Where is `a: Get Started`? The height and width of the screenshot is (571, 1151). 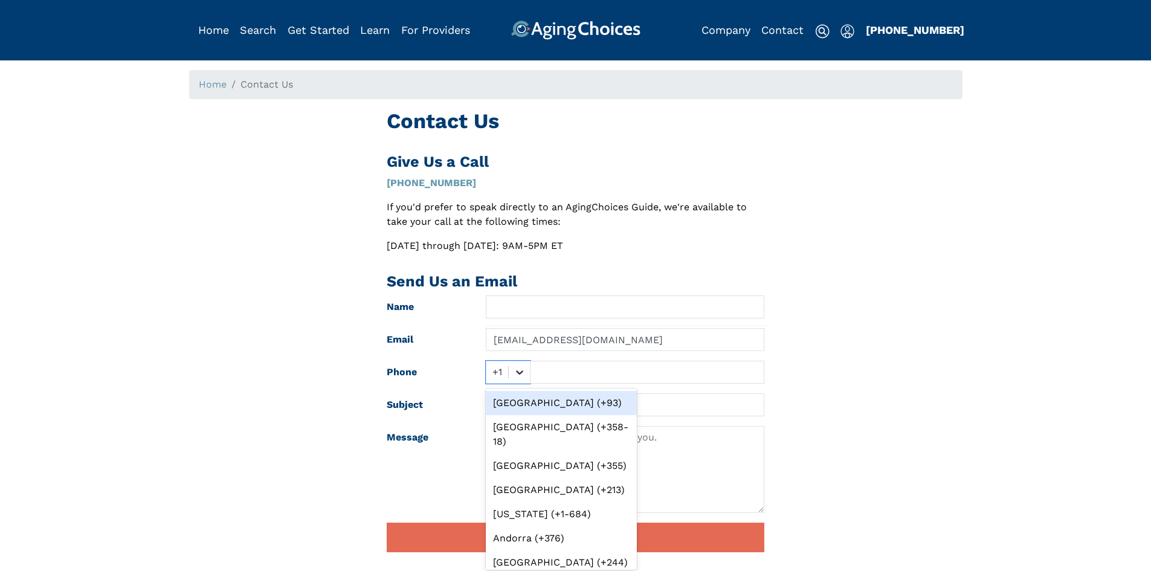
a: Get Started is located at coordinates (318, 30).